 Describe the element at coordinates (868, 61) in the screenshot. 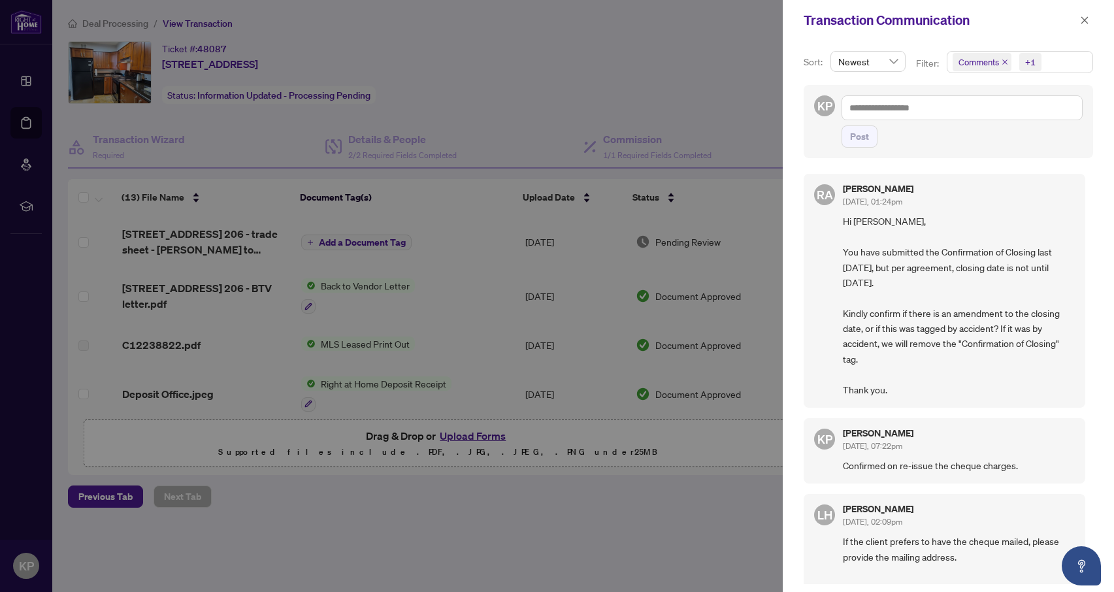

I see `span: Newest` at that location.